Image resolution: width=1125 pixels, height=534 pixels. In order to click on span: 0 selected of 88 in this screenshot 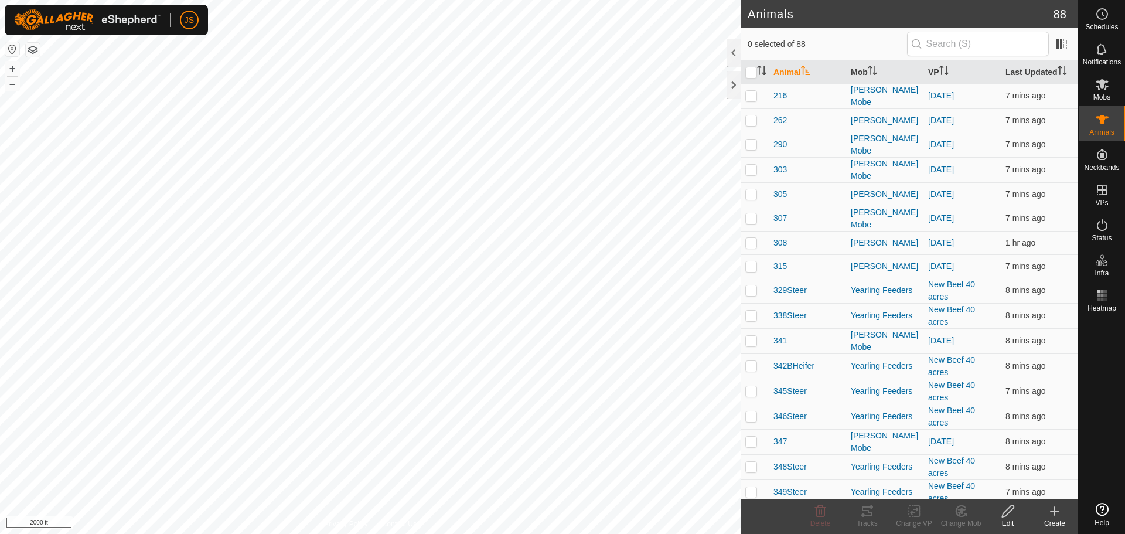, I will do `click(827, 44)`.